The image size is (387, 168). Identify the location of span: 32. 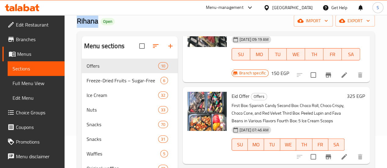
(163, 95).